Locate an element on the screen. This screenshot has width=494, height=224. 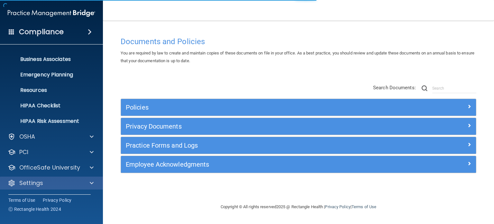
a: Settings is located at coordinates (51, 183).